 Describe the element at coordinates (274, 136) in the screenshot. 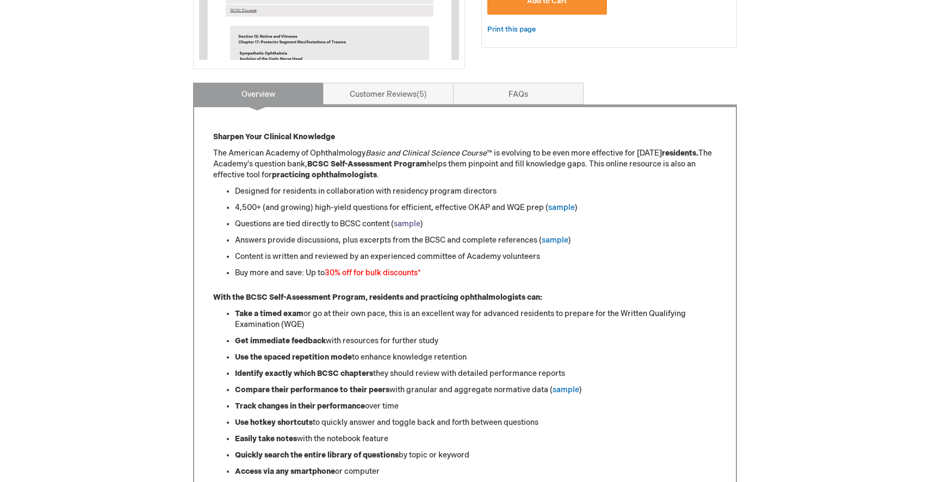

I see `strong: Sharpen Your Clinical Knowledge` at that location.